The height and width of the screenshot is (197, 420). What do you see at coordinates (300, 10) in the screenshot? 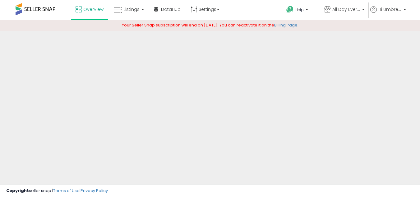
I see `span: Help` at bounding box center [300, 10].